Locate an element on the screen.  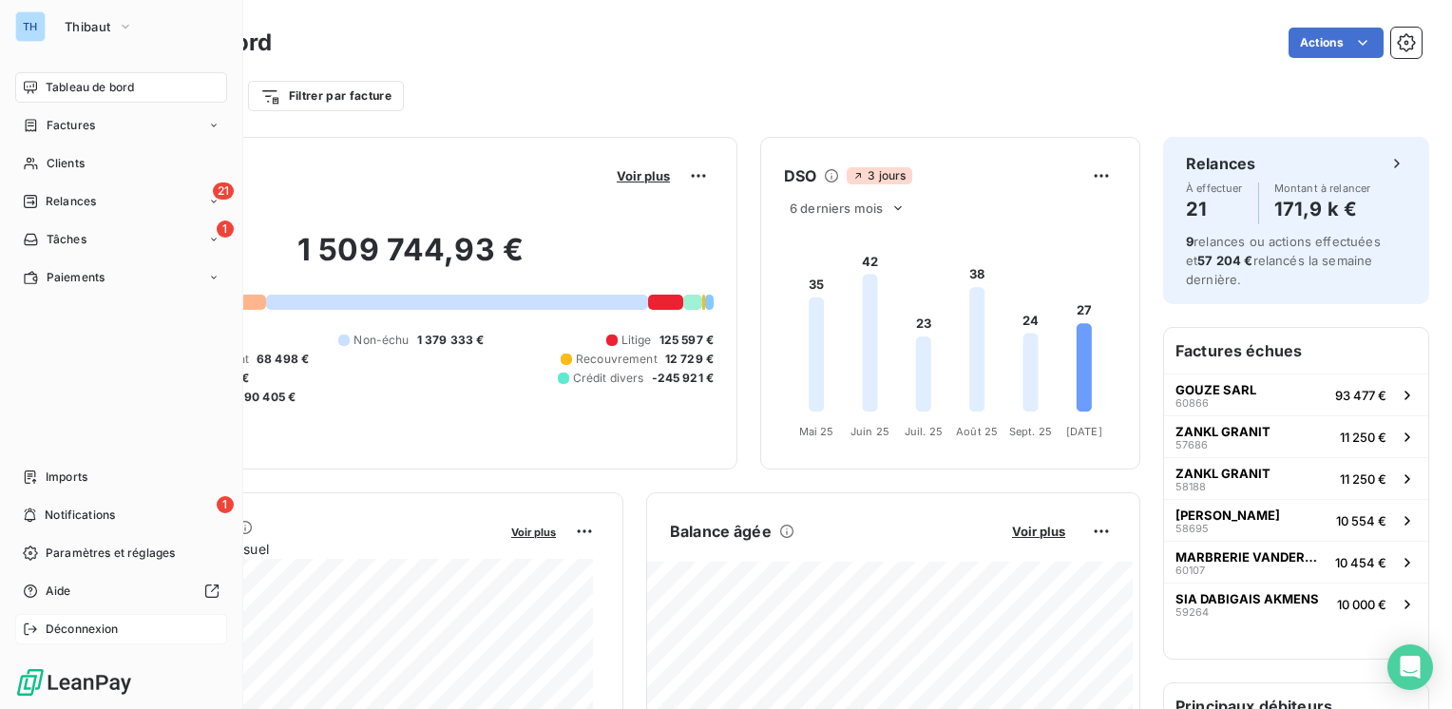
span: 68 498 € is located at coordinates (282, 359).